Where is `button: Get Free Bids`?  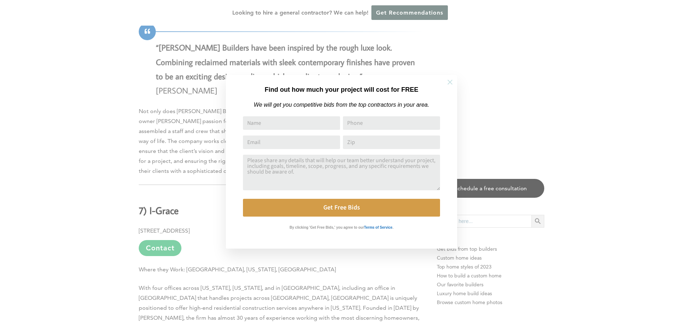
button: Get Free Bids is located at coordinates (341, 208).